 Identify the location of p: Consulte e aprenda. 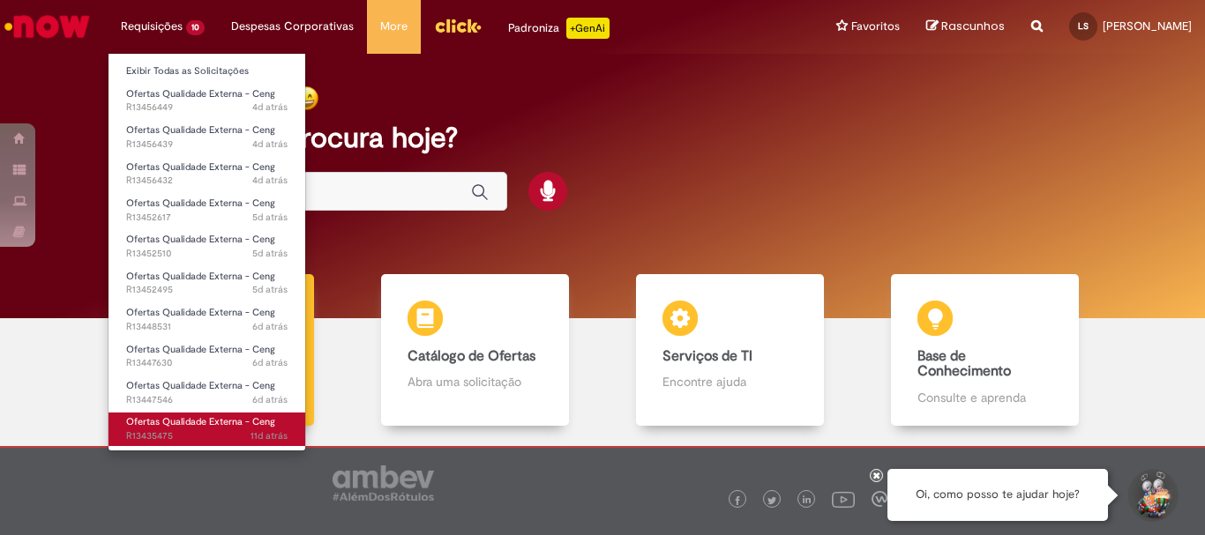
(984, 398).